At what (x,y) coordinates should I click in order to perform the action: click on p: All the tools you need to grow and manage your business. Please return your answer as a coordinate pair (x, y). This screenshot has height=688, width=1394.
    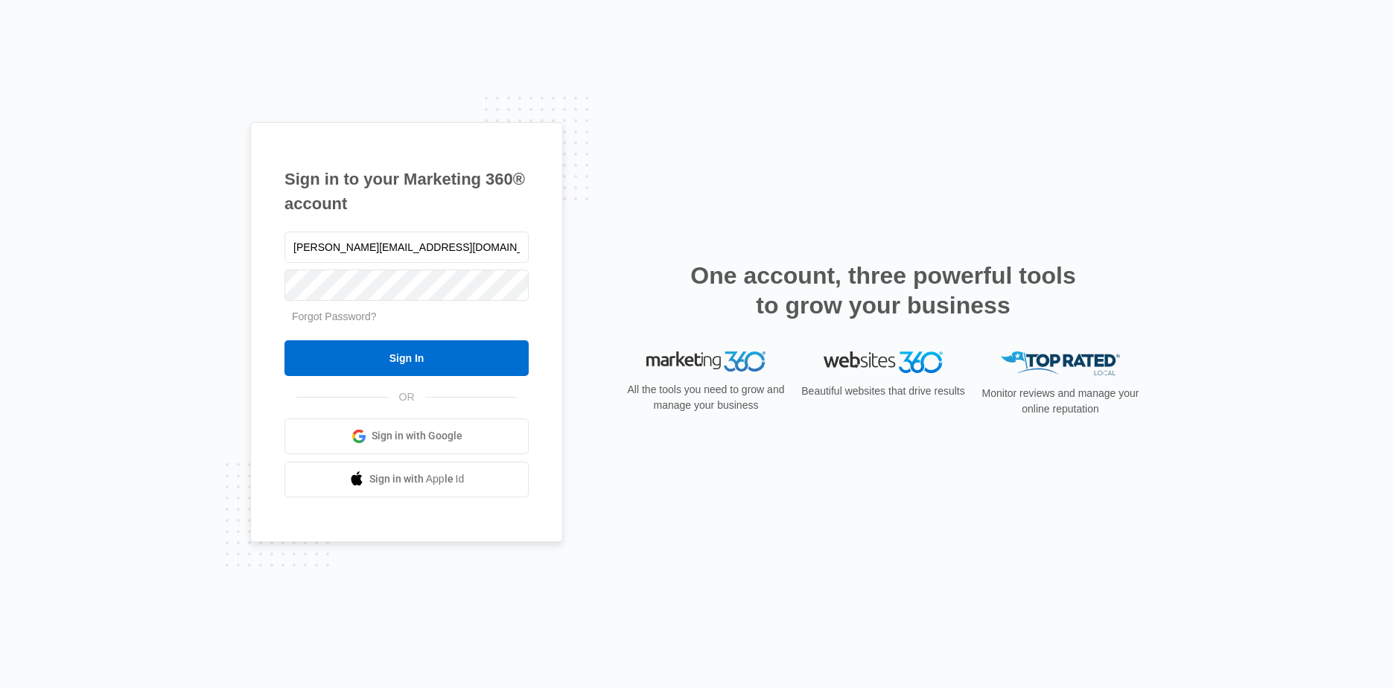
    Looking at the image, I should click on (706, 398).